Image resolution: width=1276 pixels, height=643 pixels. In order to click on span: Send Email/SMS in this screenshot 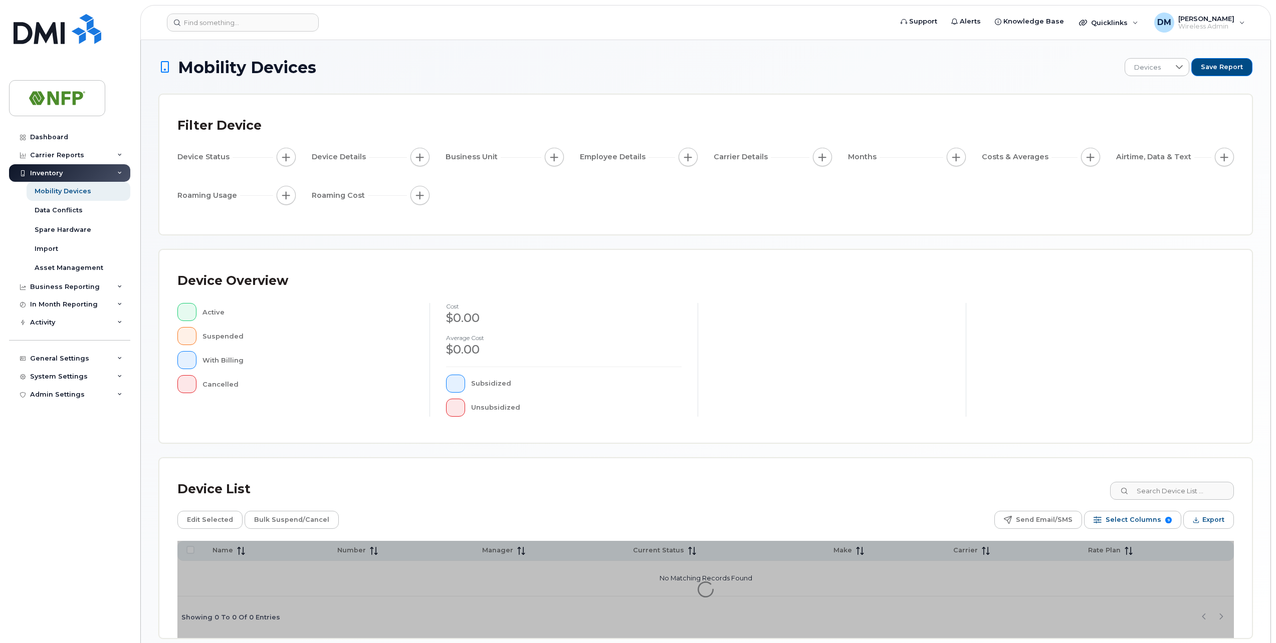, I will do `click(1044, 520)`.